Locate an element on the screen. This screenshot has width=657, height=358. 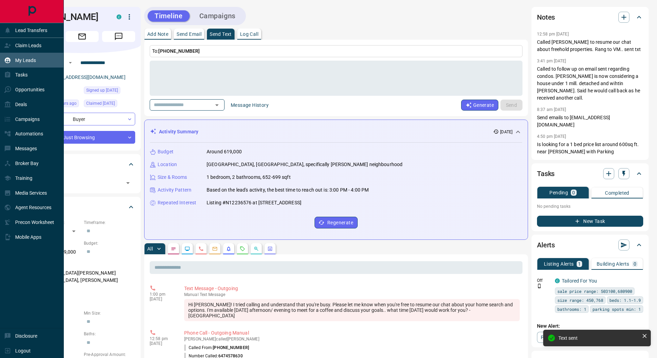
div: Alerts is located at coordinates (590, 245).